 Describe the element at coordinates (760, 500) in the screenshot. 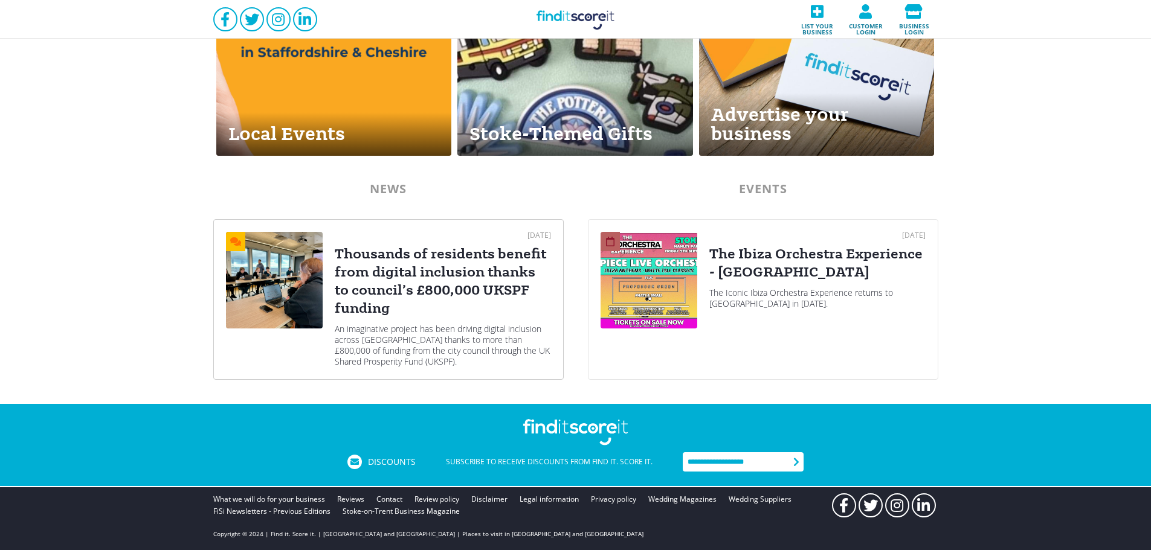

I see `a: Wedding Suppliers` at that location.